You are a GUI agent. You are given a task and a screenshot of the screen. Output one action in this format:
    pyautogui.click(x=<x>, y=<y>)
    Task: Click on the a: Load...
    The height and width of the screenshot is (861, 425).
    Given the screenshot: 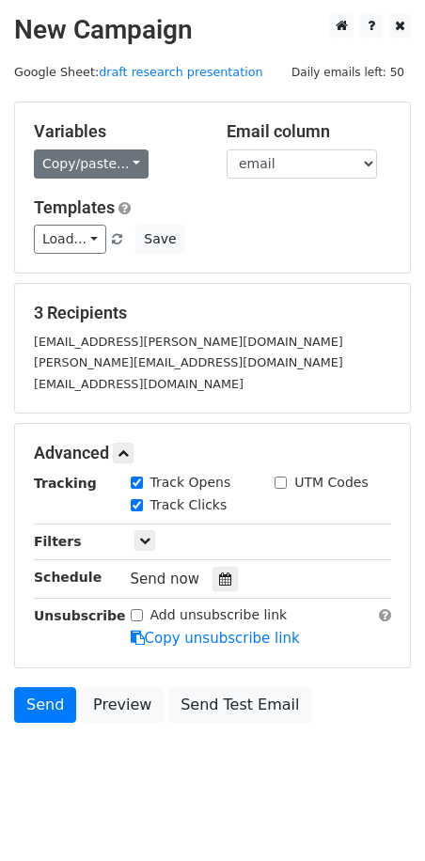 What is the action you would take?
    pyautogui.click(x=70, y=239)
    